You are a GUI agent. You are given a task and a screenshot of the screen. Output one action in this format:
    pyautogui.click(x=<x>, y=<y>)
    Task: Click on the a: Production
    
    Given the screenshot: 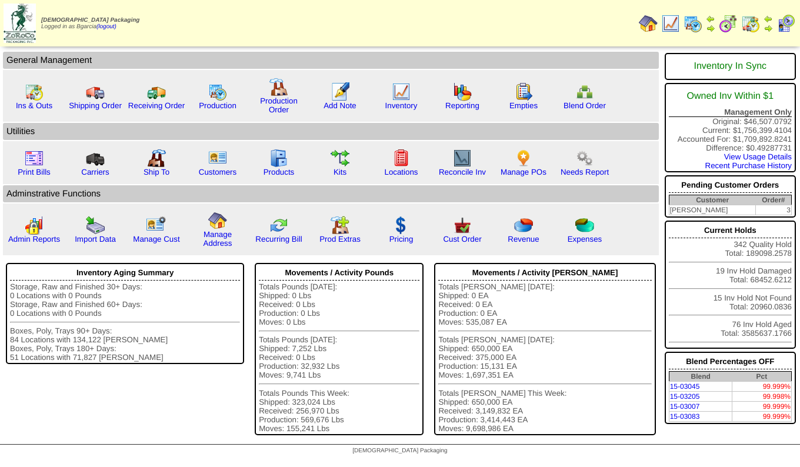 What is the action you would take?
    pyautogui.click(x=218, y=105)
    